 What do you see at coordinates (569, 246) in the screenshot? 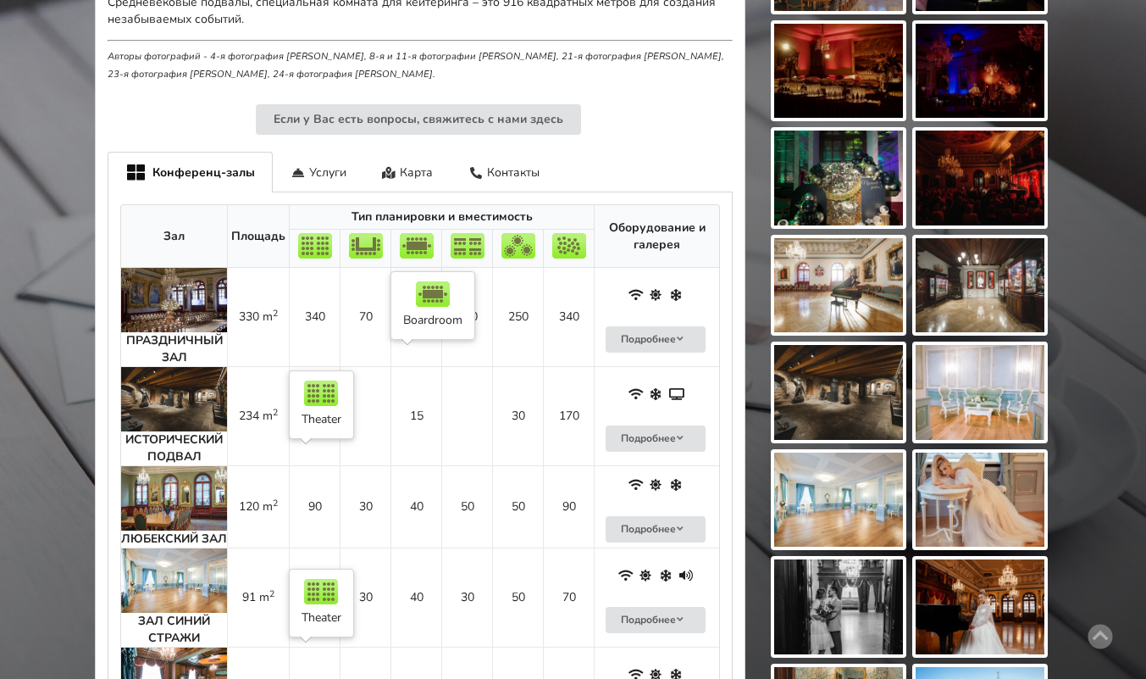
I see `img: Прием` at bounding box center [569, 246].